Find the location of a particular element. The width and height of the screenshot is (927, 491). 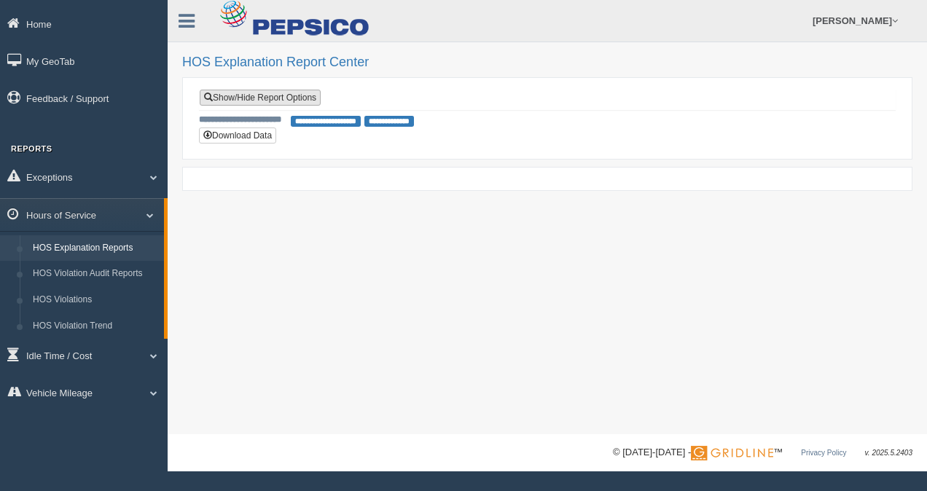

a: HOS Violations is located at coordinates (95, 300).